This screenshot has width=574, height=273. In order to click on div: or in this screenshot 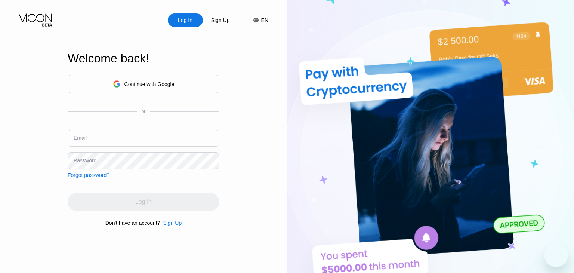, I will do `click(143, 111)`.